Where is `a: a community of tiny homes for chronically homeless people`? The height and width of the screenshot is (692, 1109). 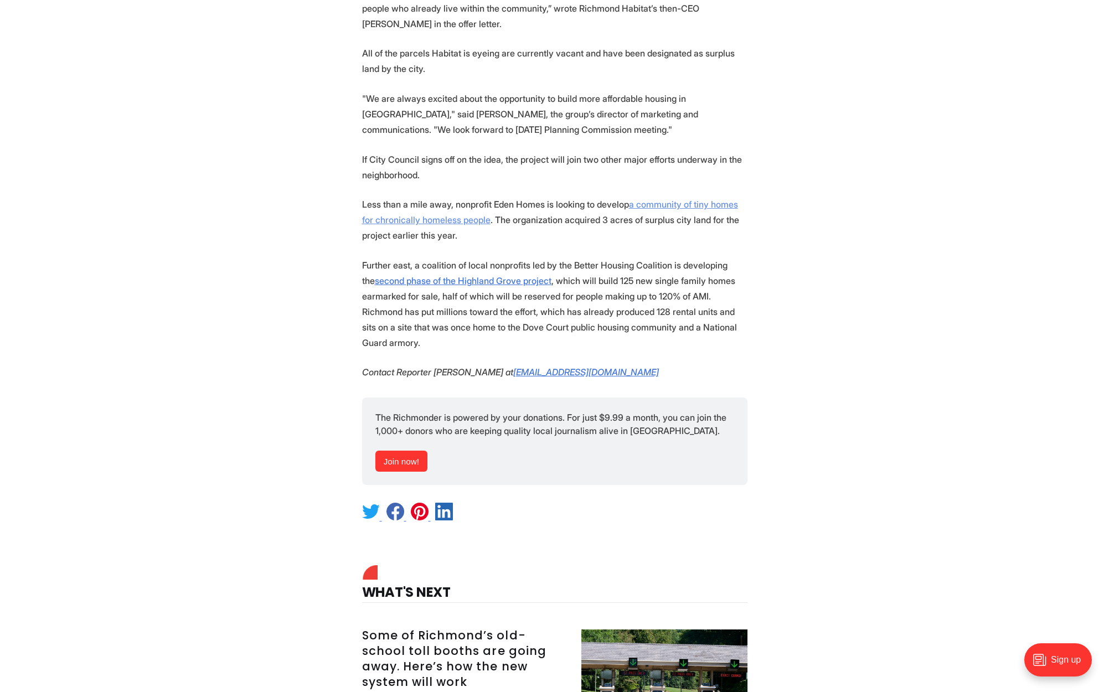
a: a community of tiny homes for chronically homeless people is located at coordinates (550, 212).